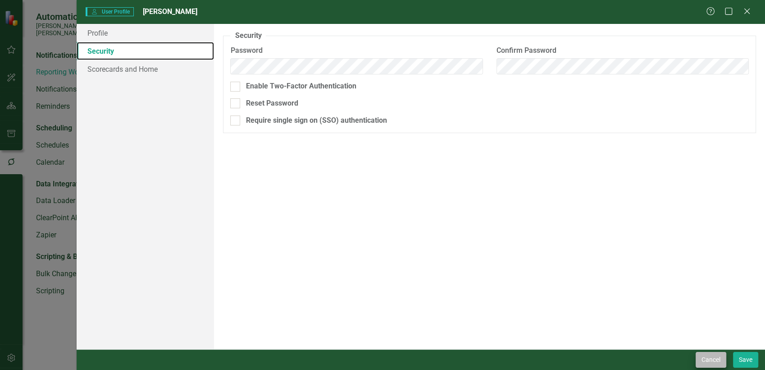  What do you see at coordinates (316, 120) in the screenshot?
I see `div: Require single sign on (SSO) authentication` at bounding box center [316, 120].